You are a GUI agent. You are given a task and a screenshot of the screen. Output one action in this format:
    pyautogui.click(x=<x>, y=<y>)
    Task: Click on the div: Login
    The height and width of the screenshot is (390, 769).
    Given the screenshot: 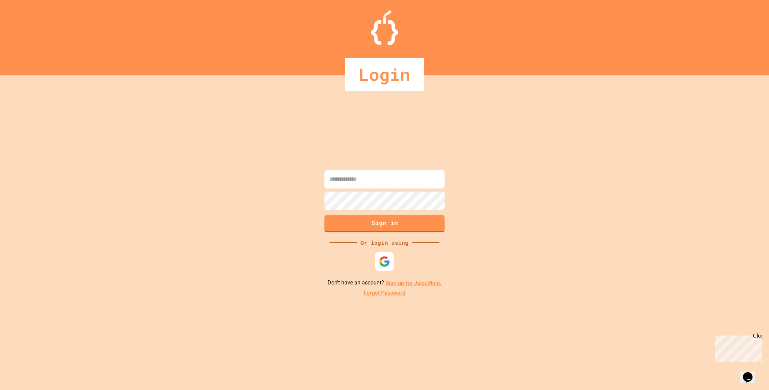 What is the action you would take?
    pyautogui.click(x=384, y=74)
    